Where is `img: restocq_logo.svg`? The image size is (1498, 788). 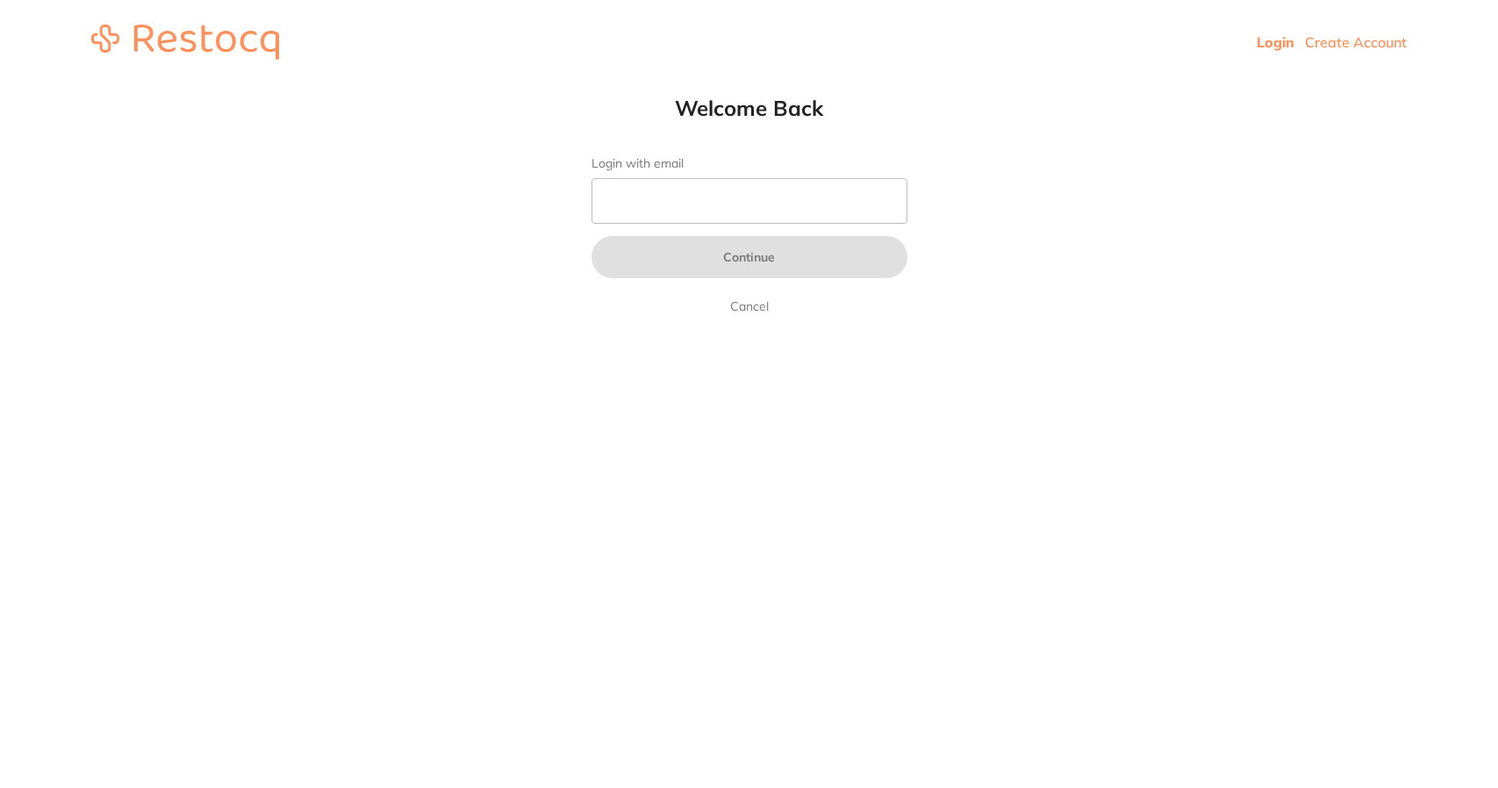 img: restocq_logo.svg is located at coordinates (185, 42).